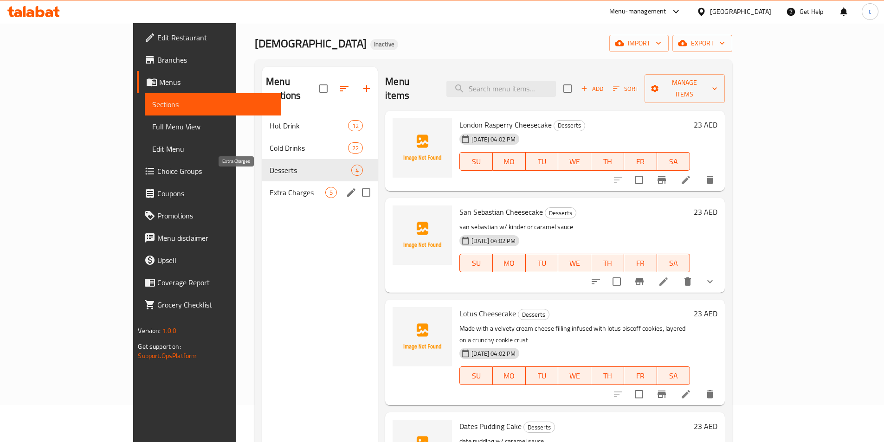 The width and height of the screenshot is (884, 442). Describe the element at coordinates (384, 45) in the screenshot. I see `div: Inactive` at that location.